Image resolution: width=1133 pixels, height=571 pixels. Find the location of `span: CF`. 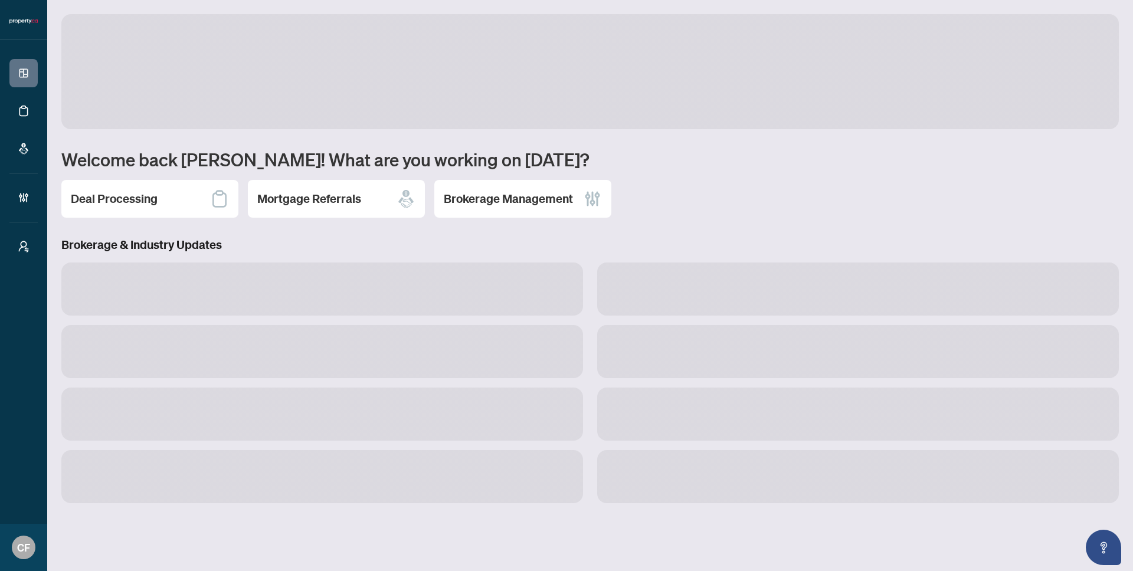

span: CF is located at coordinates (24, 548).